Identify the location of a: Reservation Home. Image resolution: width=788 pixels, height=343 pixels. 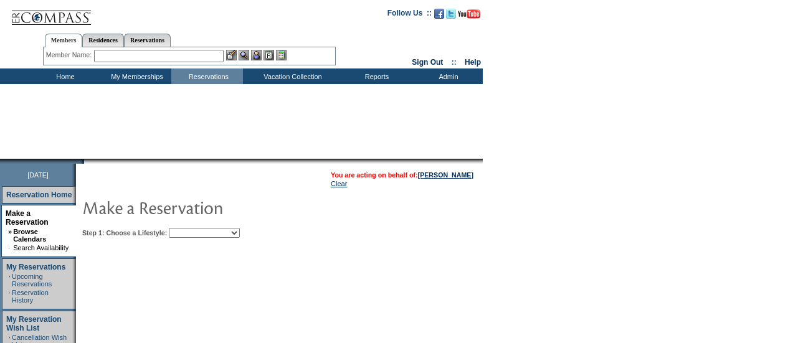
(39, 195).